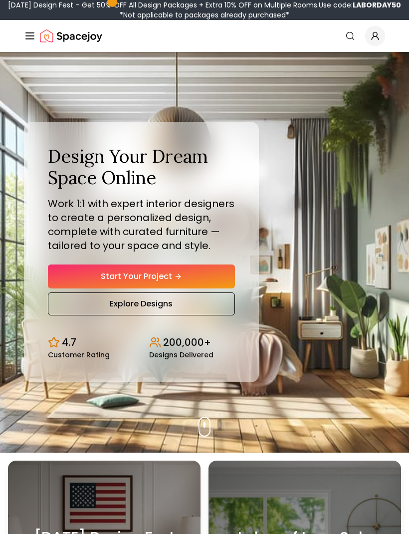 This screenshot has height=534, width=409. I want to click on small: Customer Rating, so click(79, 355).